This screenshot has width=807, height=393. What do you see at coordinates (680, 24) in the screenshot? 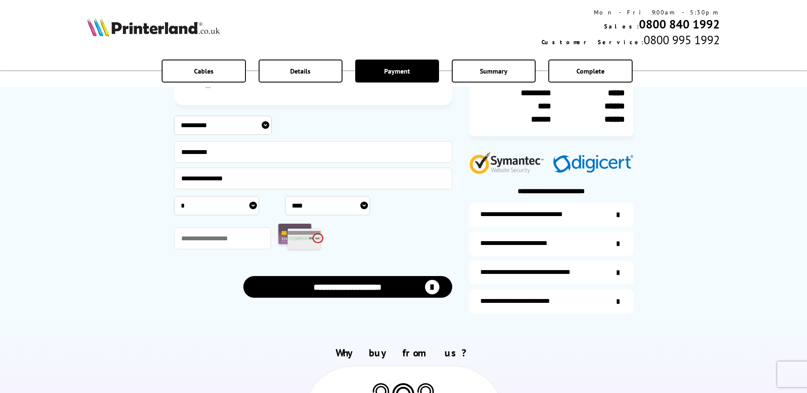
I see `a: 0800 840 1992` at bounding box center [680, 24].